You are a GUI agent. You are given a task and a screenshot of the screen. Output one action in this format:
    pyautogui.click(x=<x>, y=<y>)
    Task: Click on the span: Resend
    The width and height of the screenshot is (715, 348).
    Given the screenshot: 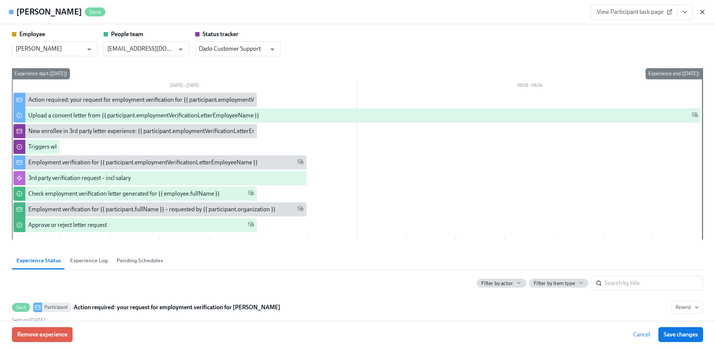 What is the action you would take?
    pyautogui.click(x=687, y=307)
    